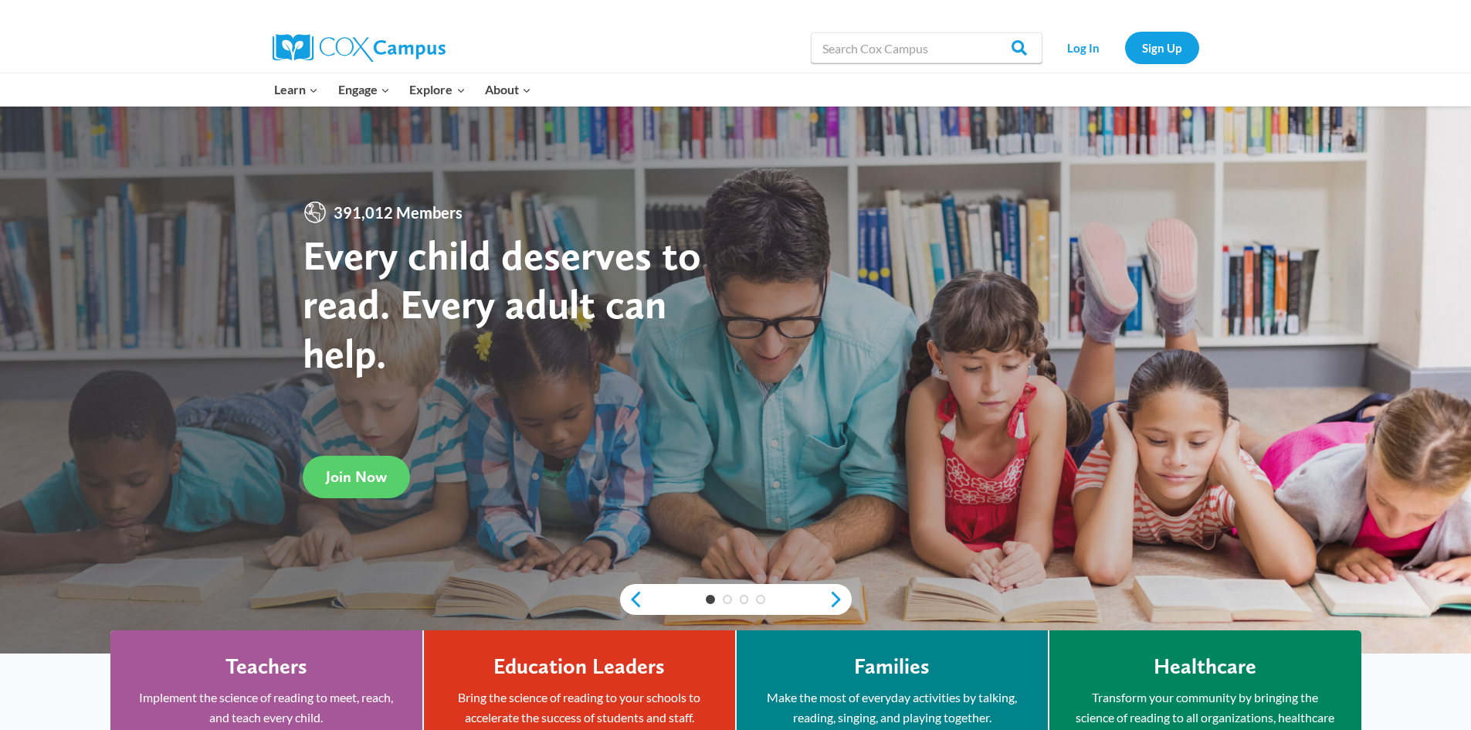 This screenshot has width=1471, height=730. I want to click on a: next, so click(840, 599).